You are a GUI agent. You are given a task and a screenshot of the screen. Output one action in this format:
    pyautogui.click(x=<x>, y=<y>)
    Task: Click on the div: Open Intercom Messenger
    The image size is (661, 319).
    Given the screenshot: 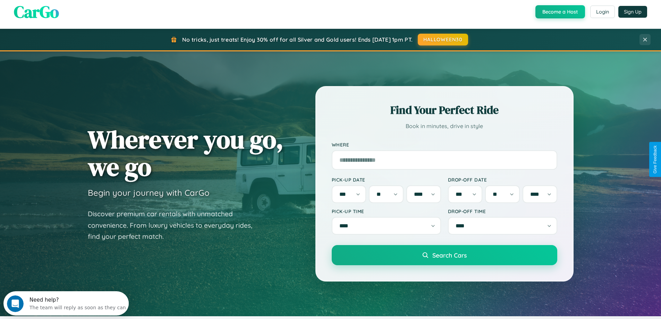 What is the action you would take?
    pyautogui.click(x=66, y=12)
    